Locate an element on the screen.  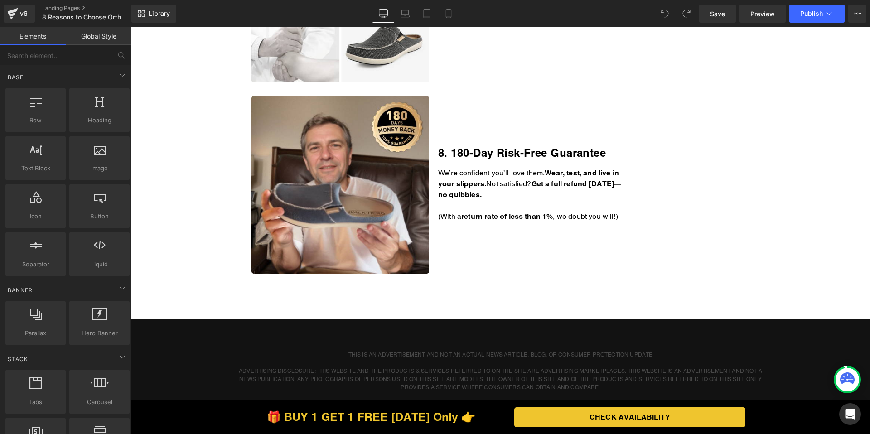
button: Publish is located at coordinates (817, 14).